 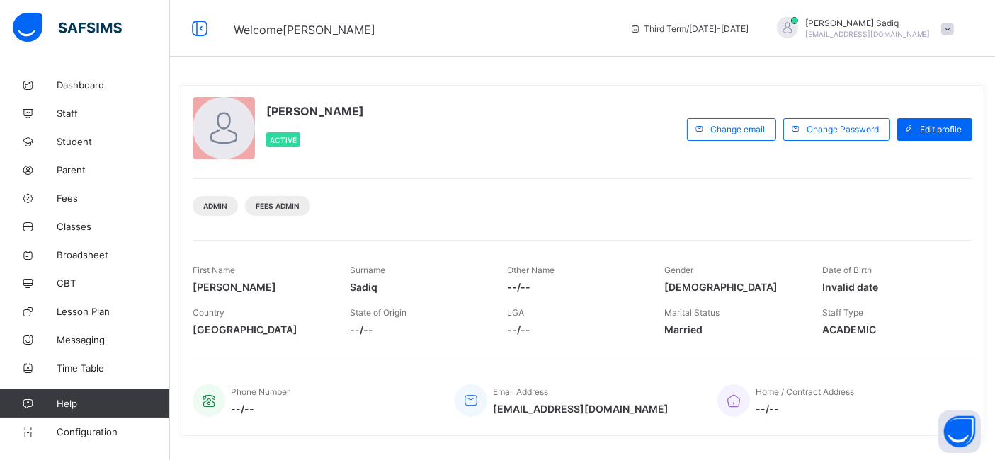 What do you see at coordinates (805, 391) in the screenshot?
I see `span: Home / Contract Address` at bounding box center [805, 391].